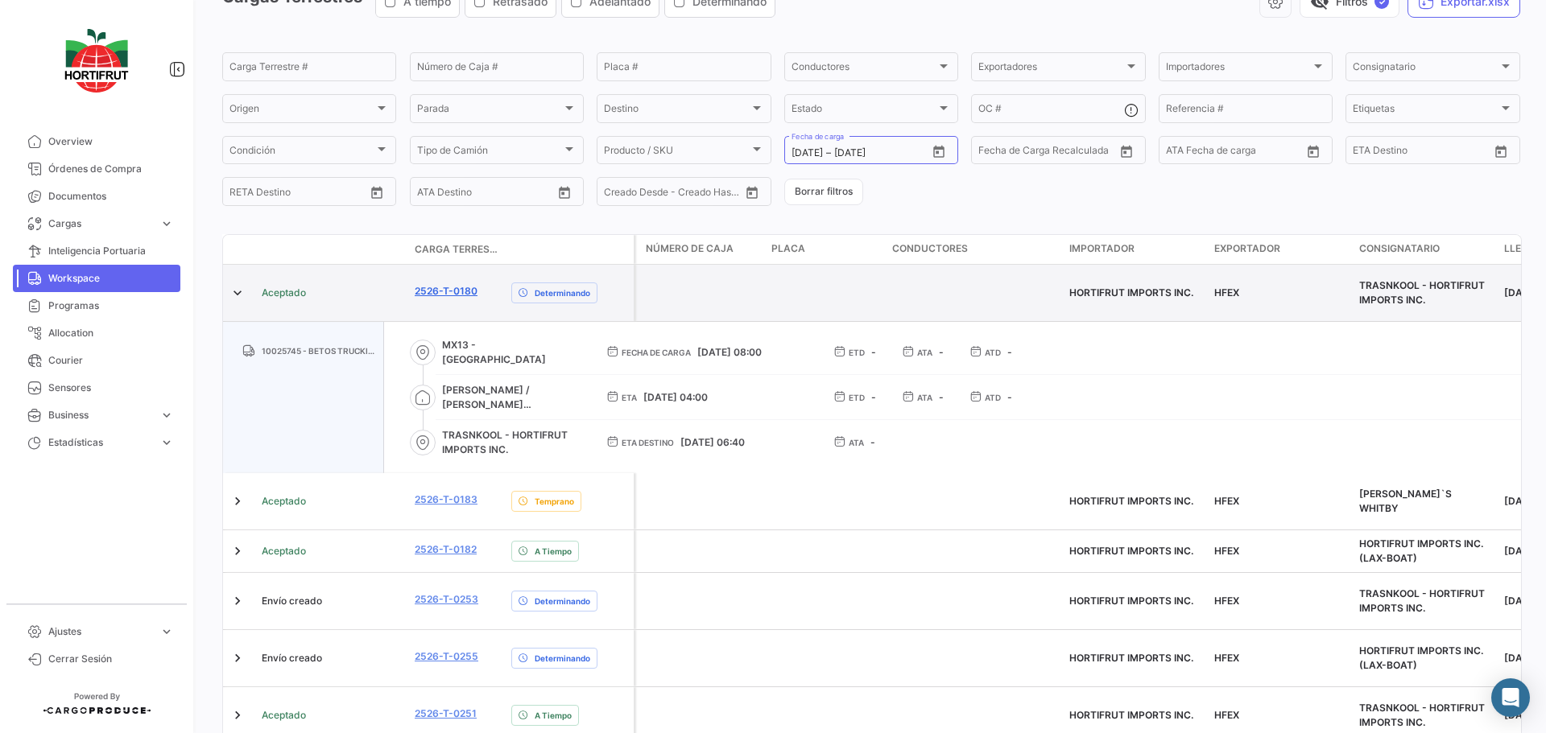 Image resolution: width=1546 pixels, height=733 pixels. What do you see at coordinates (111, 279) in the screenshot?
I see `span: Workspace` at bounding box center [111, 279].